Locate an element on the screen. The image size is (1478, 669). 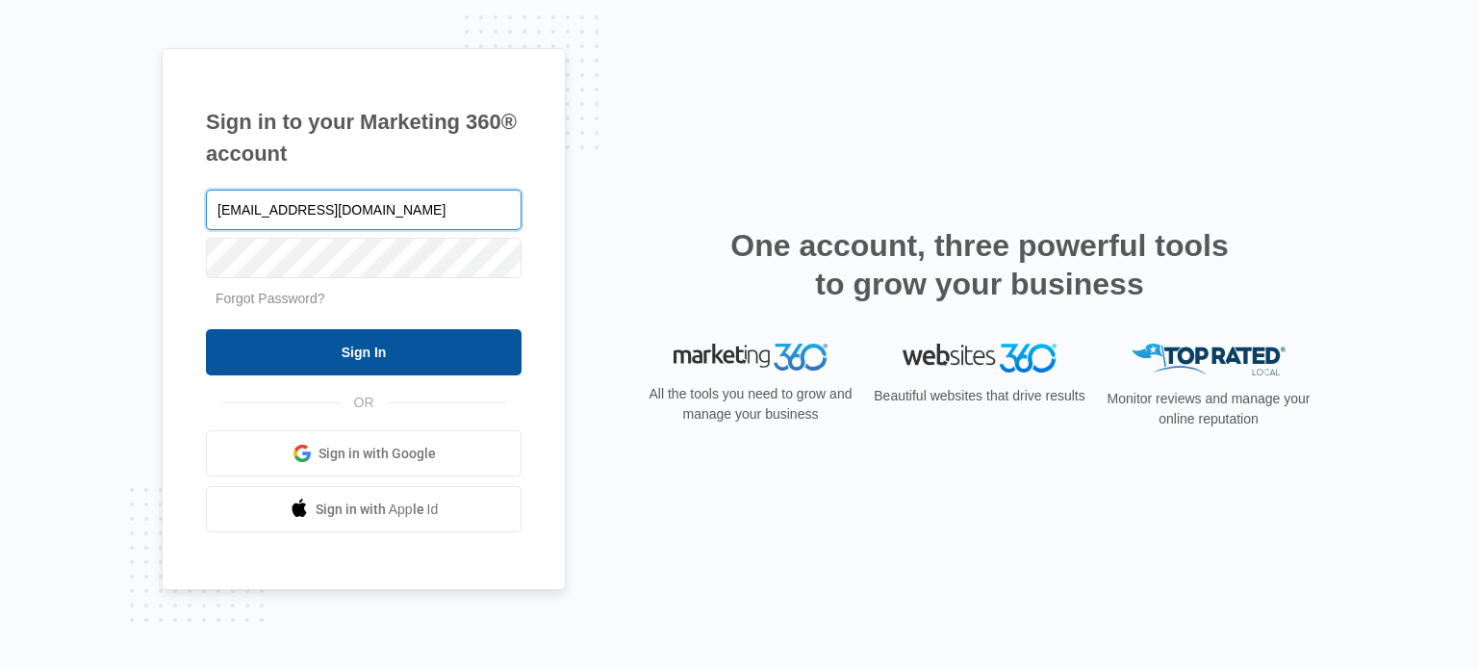
p: Beautiful websites that drive results is located at coordinates (979, 395).